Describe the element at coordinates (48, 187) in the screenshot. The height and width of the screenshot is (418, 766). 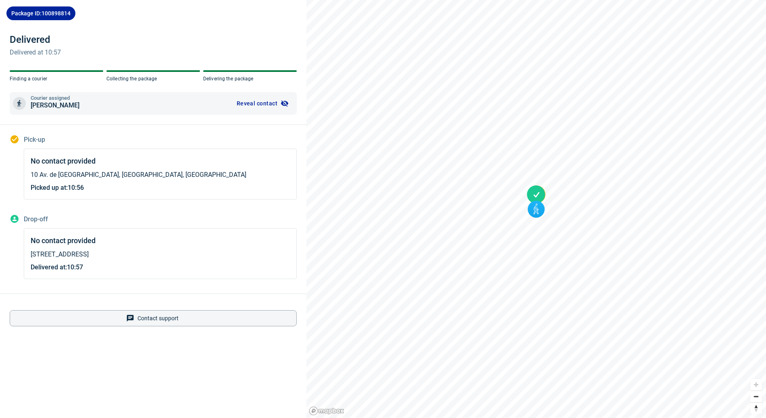
I see `span: Picked up at` at that location.